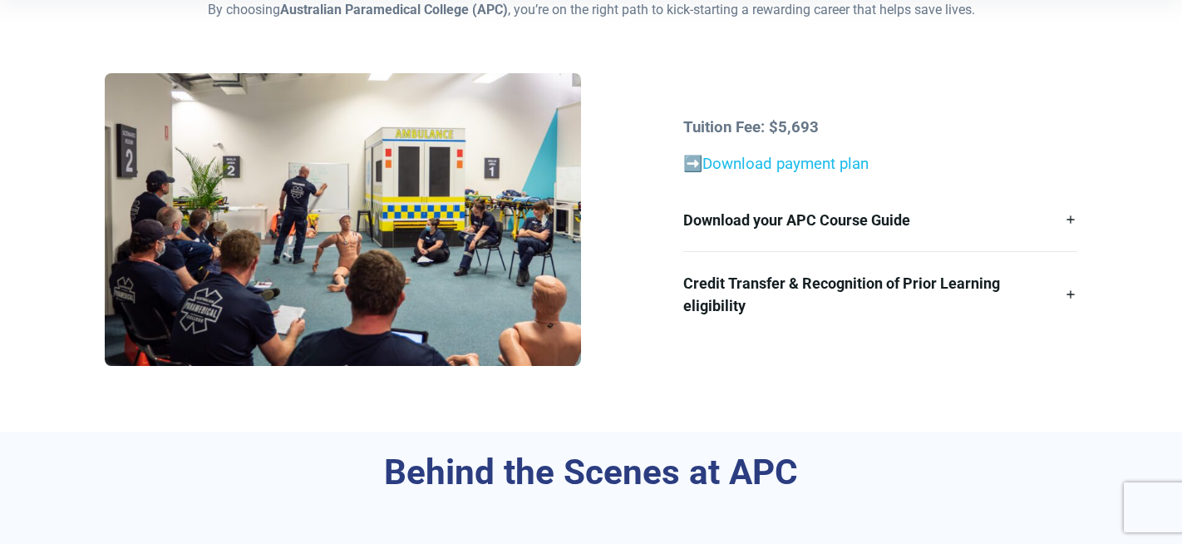 The height and width of the screenshot is (544, 1182). I want to click on h3: Behind the Scenes at APC, so click(591, 472).